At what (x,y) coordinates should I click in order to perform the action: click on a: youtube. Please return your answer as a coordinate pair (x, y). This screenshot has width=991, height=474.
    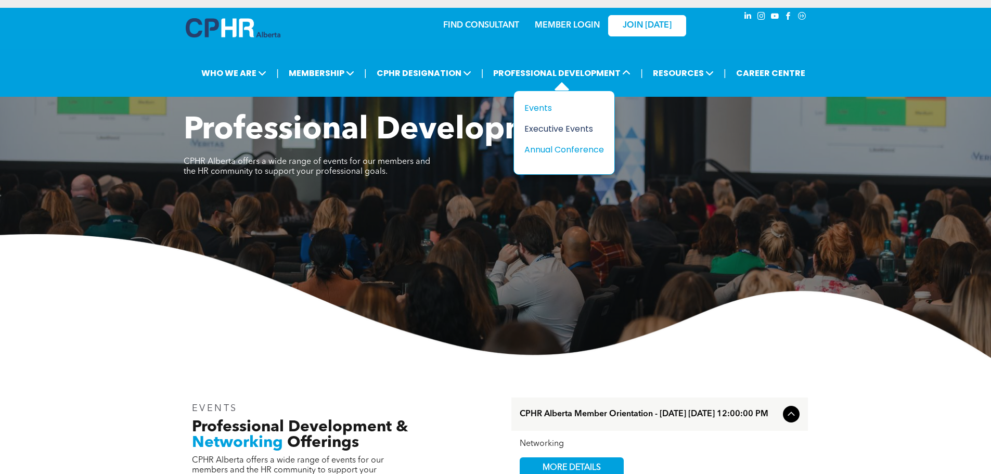
    Looking at the image, I should click on (775, 17).